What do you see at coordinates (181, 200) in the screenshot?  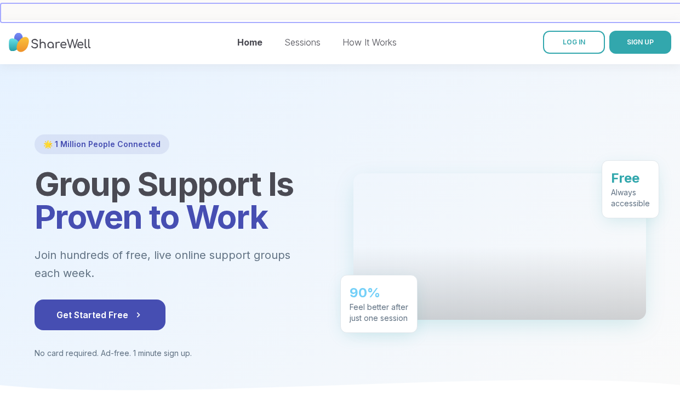 I see `h1: Group Support Is` at bounding box center [181, 200].